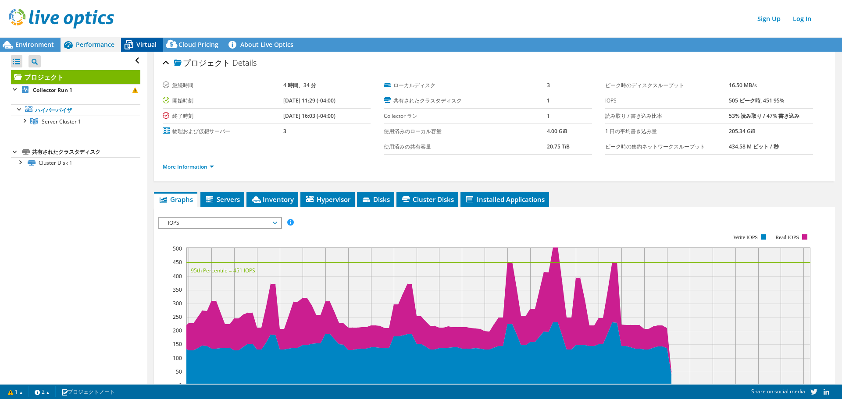 Image resolution: width=842 pixels, height=399 pixels. Describe the element at coordinates (769, 18) in the screenshot. I see `a: Sign Up` at that location.